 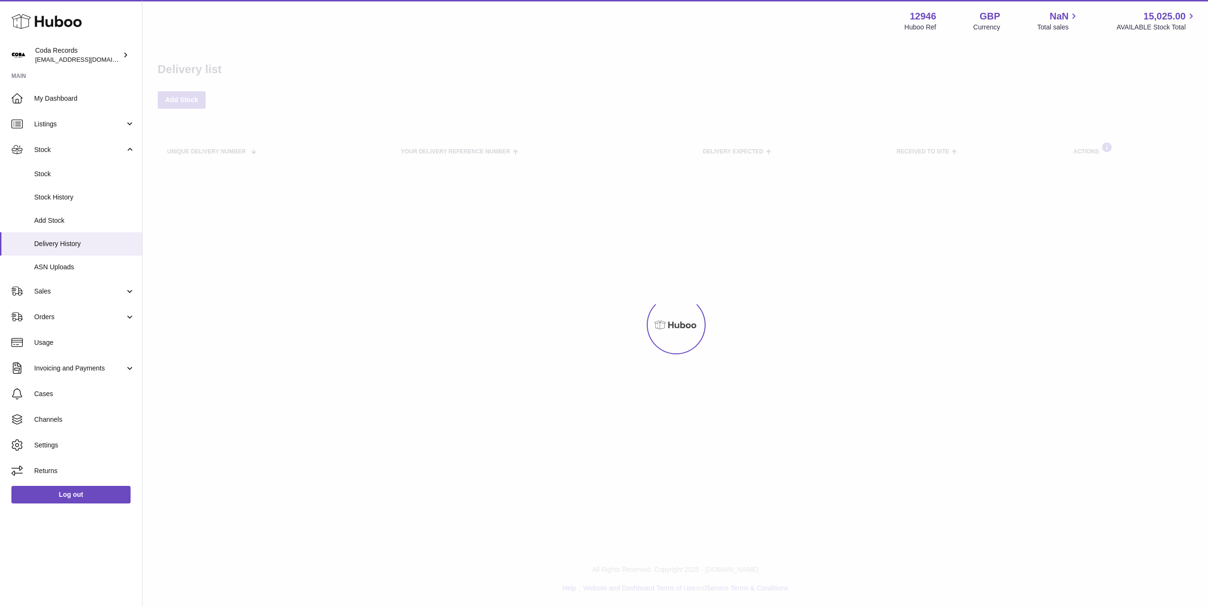 What do you see at coordinates (1164, 16) in the screenshot?
I see `span: 15,025.00` at bounding box center [1164, 16].